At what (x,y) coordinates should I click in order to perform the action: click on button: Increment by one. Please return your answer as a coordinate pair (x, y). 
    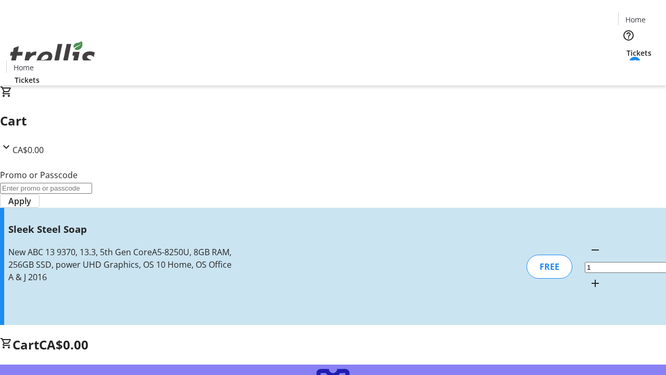
    Looking at the image, I should click on (595, 283).